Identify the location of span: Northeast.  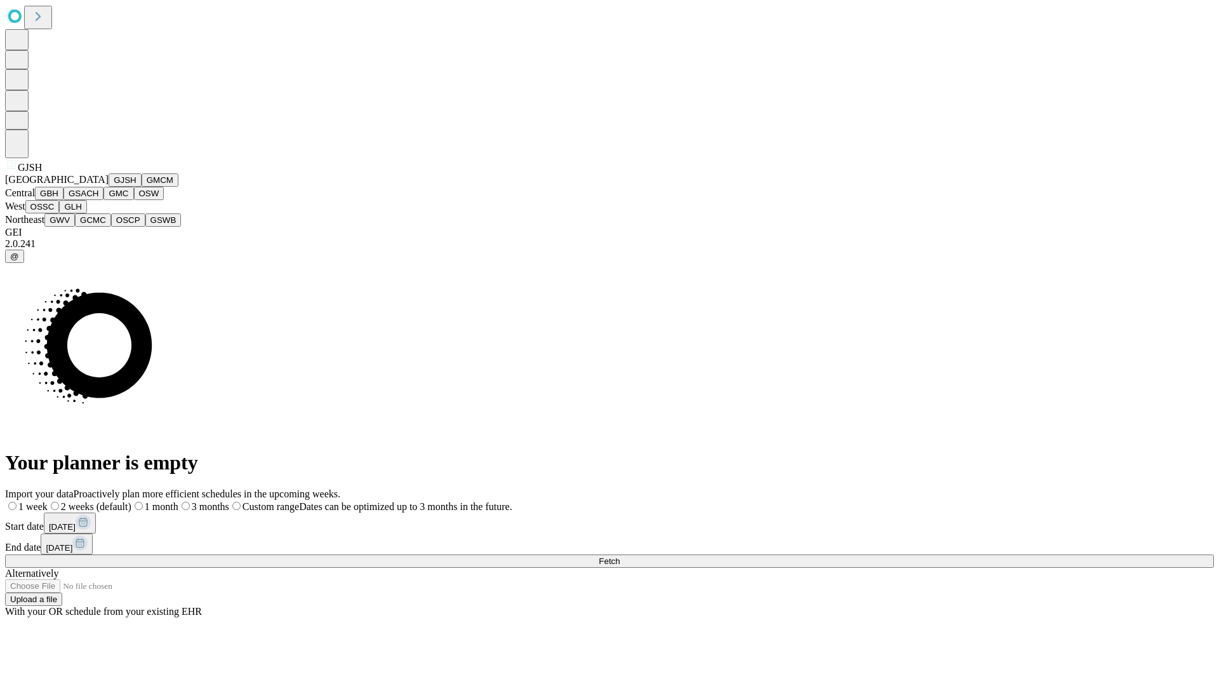
(25, 219).